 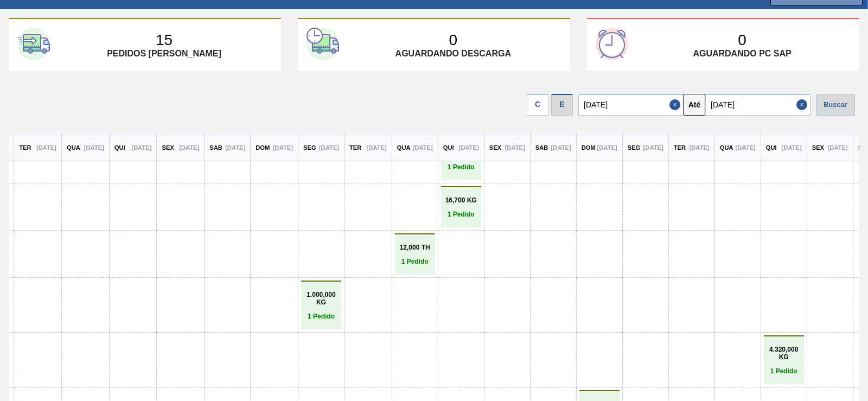 I want to click on p: 15, so click(x=164, y=40).